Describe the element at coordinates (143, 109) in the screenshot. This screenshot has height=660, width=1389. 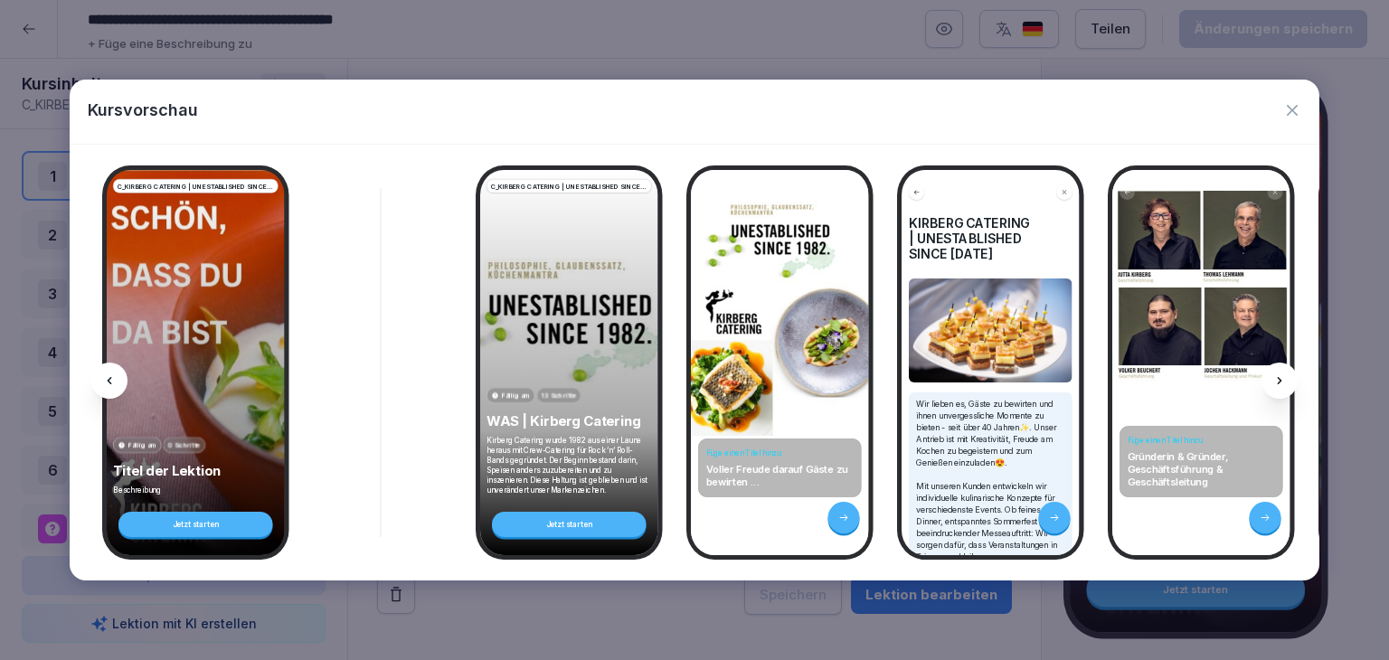
I see `p: Kursvorschau` at that location.